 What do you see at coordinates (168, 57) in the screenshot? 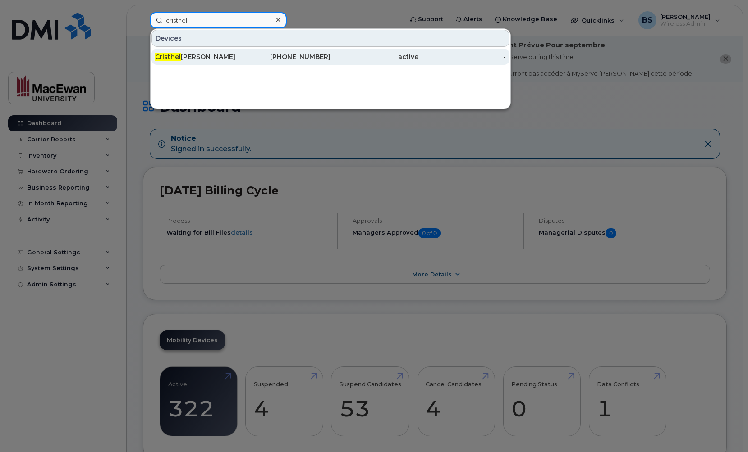
I see `span: Cristhel` at bounding box center [168, 57].